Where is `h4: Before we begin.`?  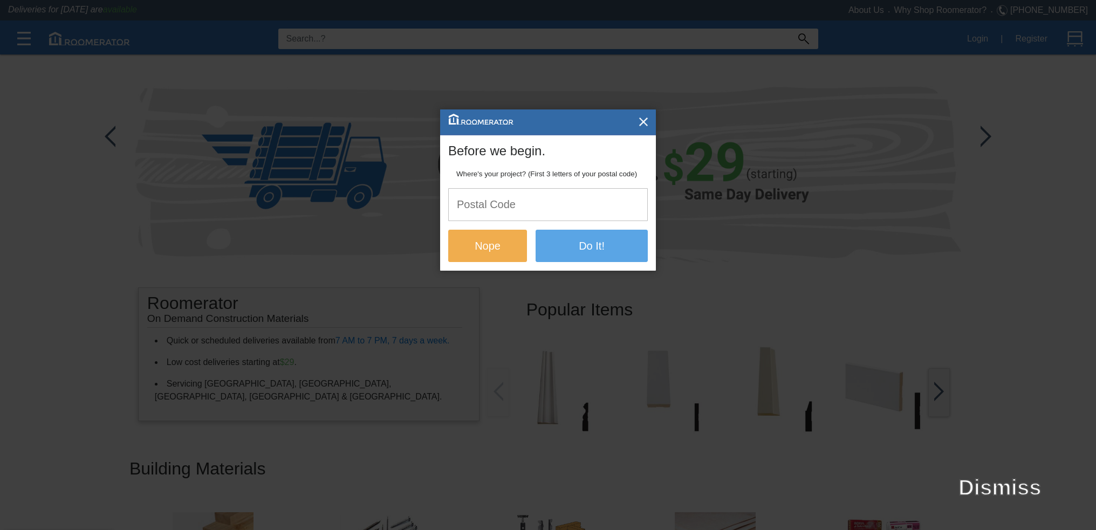 h4: Before we begin. is located at coordinates (548, 147).